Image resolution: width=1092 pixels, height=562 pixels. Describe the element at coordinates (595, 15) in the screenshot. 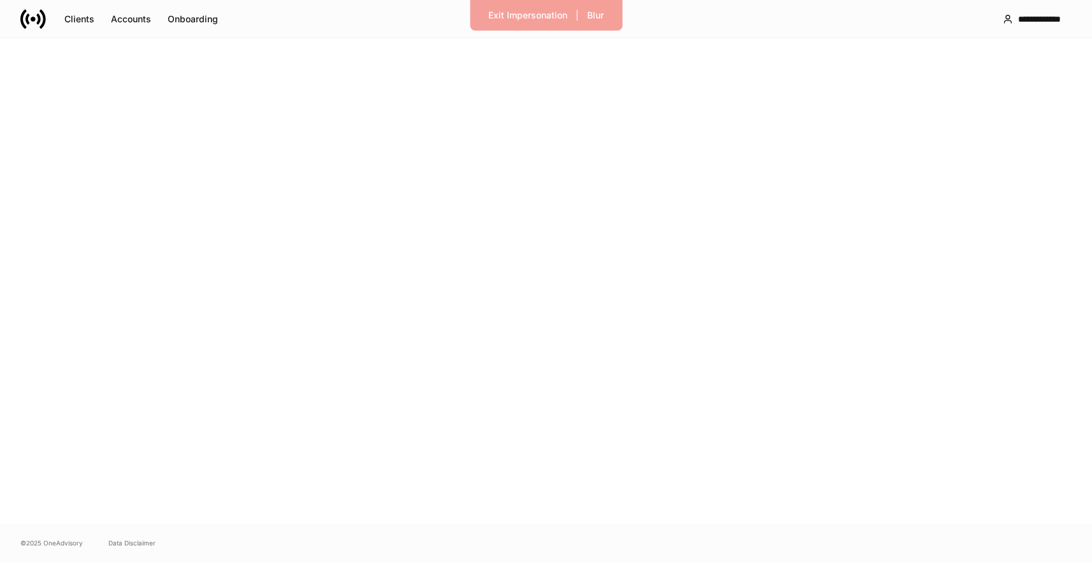

I see `div: Blur` at that location.